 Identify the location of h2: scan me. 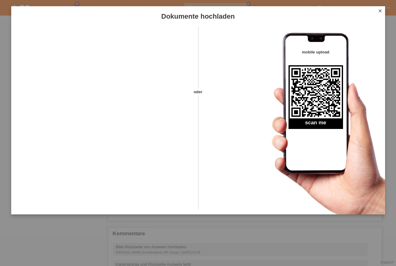
(315, 124).